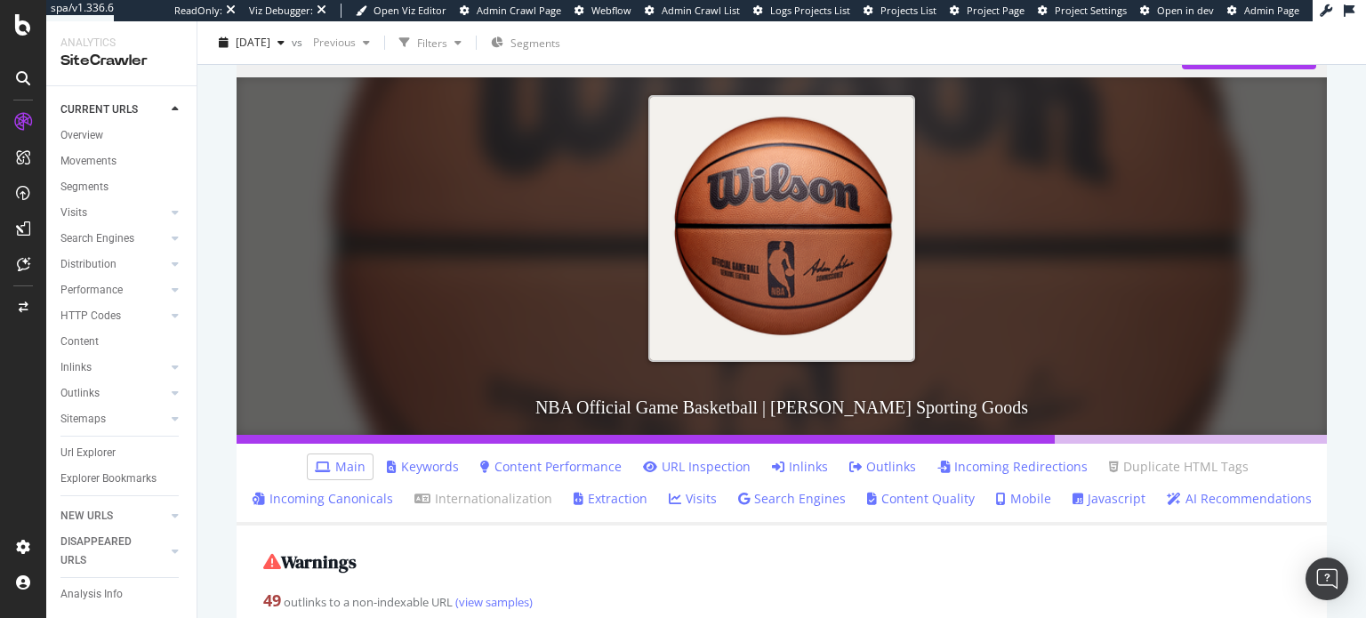  Describe the element at coordinates (323, 499) in the screenshot. I see `a: Incoming Canonicals` at that location.